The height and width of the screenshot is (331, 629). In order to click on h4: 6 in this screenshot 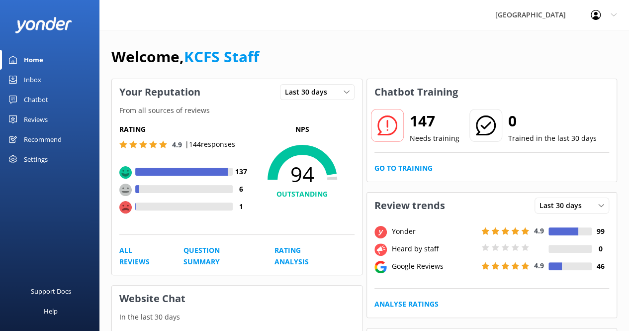, I will do `click(241, 189)`.